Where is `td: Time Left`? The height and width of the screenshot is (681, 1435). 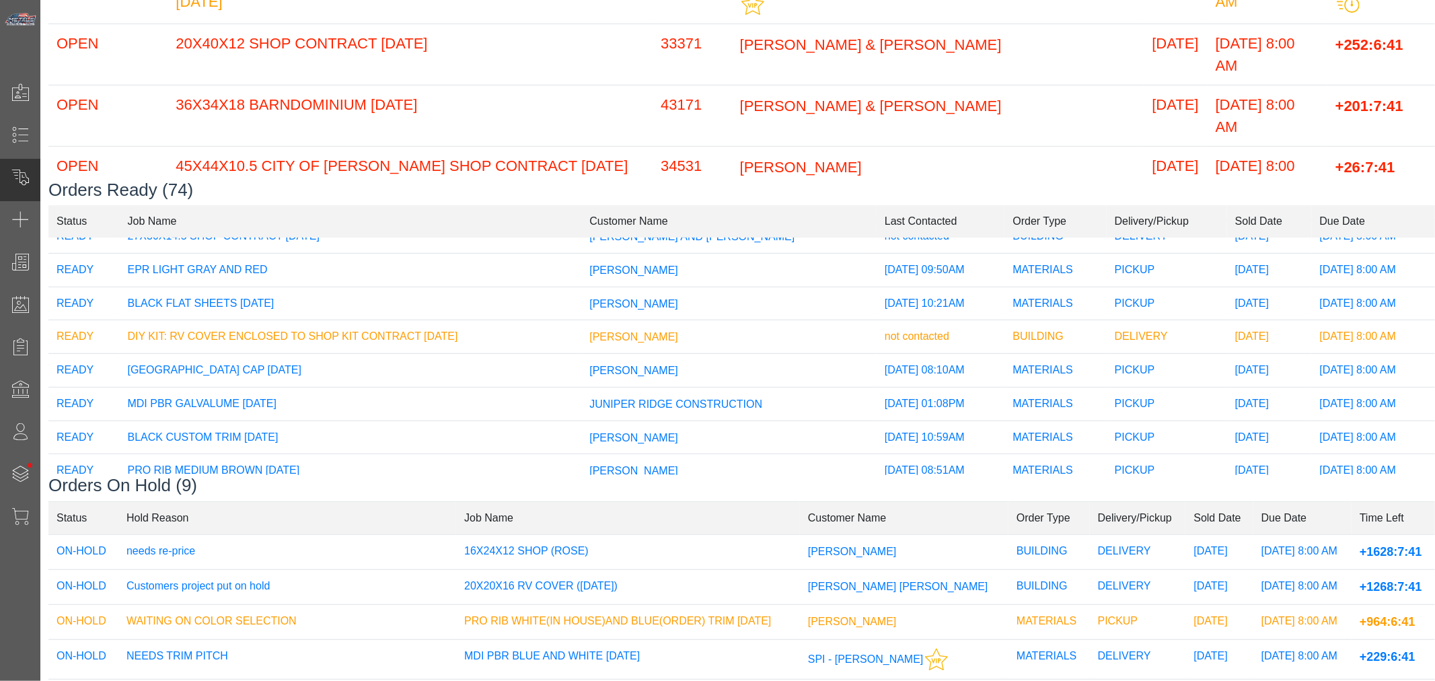
td: Time Left is located at coordinates (1393, 518).